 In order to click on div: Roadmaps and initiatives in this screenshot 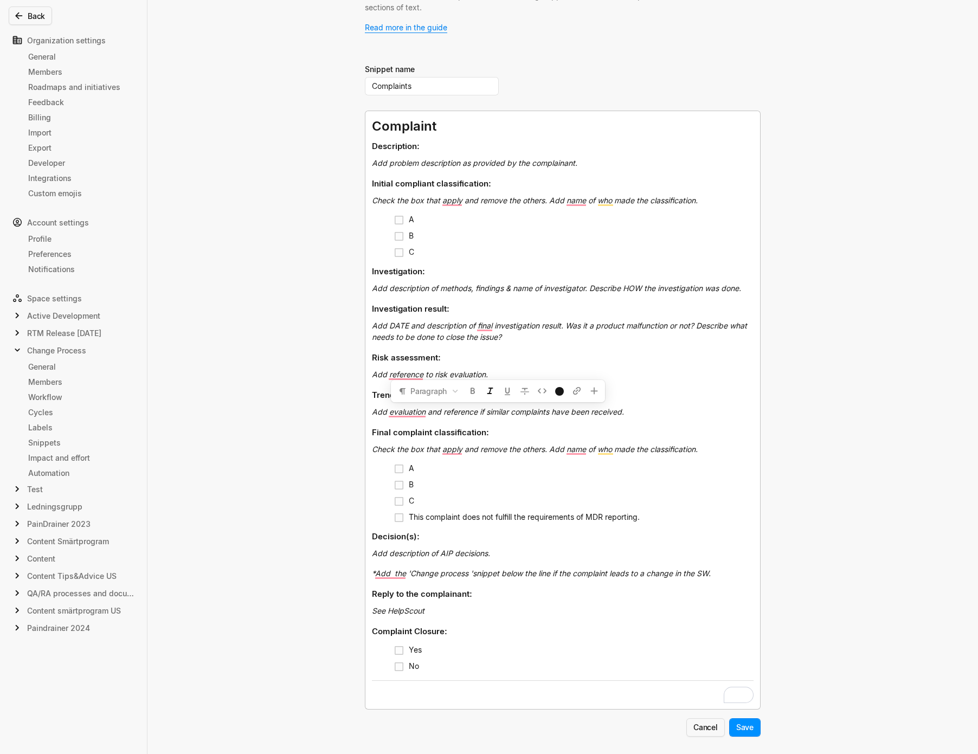, I will do `click(81, 87)`.